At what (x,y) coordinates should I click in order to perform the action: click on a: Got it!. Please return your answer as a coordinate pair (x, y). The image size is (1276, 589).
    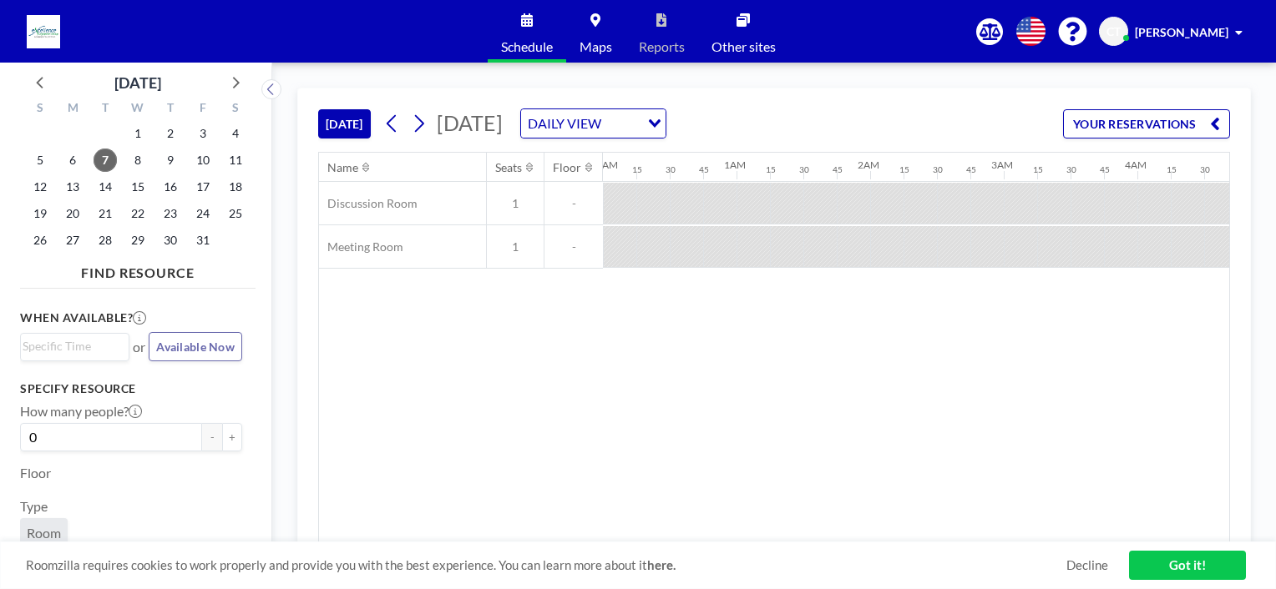
    Looking at the image, I should click on (1187, 565).